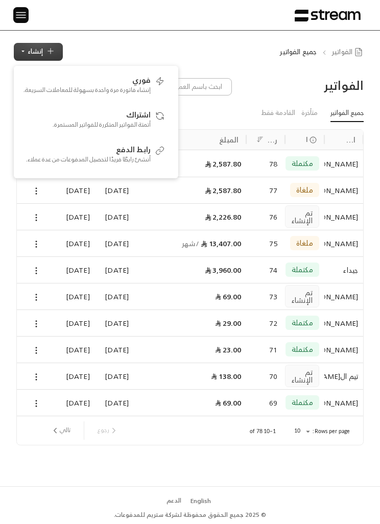  Describe the element at coordinates (266, 296) in the screenshot. I see `div: 73` at that location.